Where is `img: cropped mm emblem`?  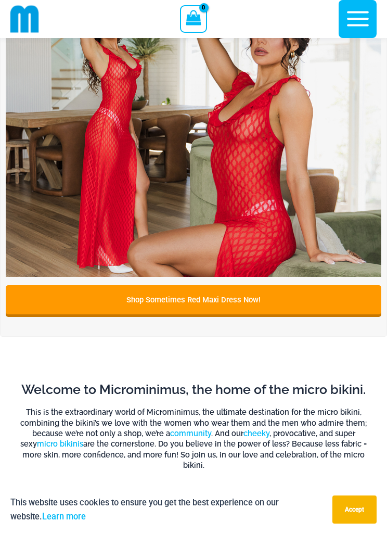
img: cropped mm emblem is located at coordinates (24, 19).